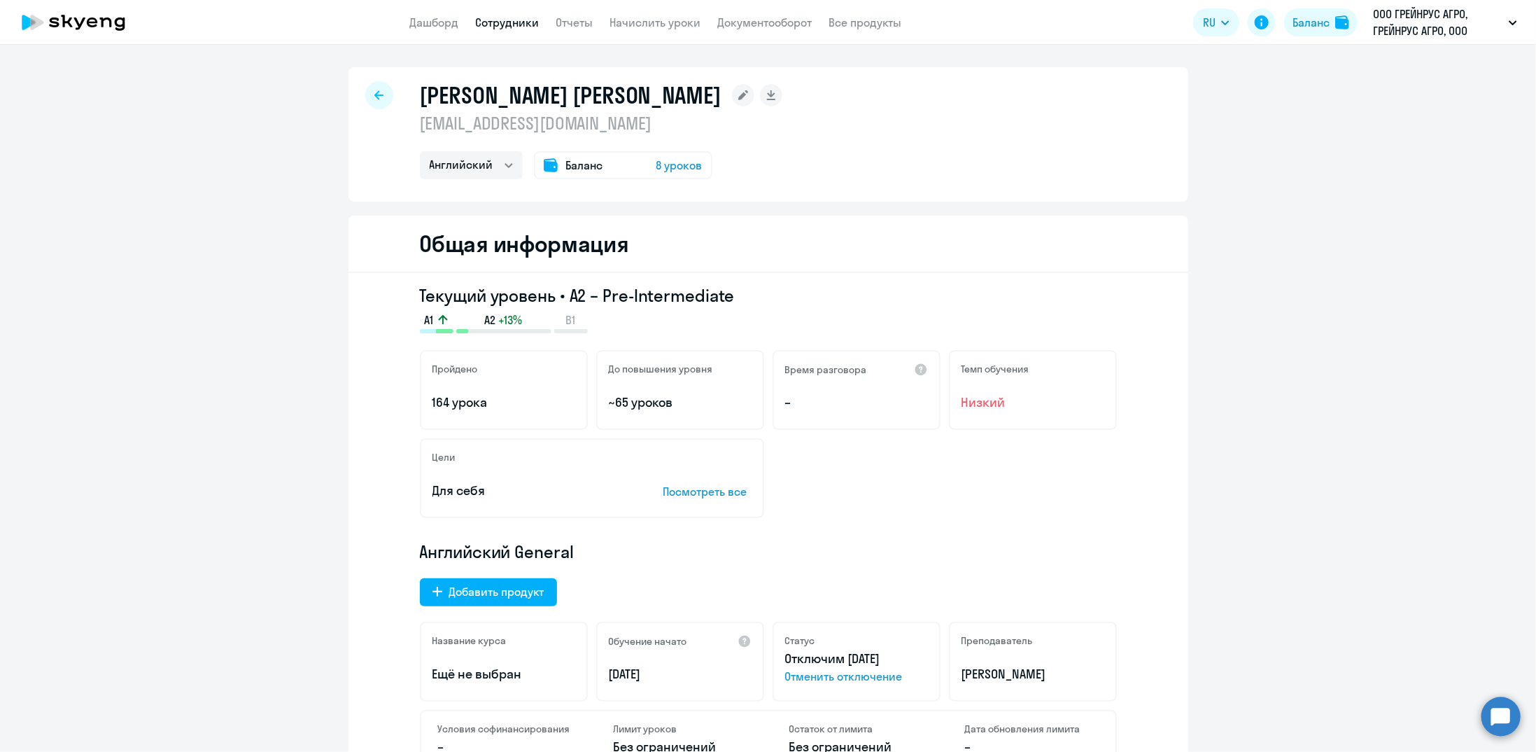  Describe the element at coordinates (680, 402) in the screenshot. I see `p: ~65 уроков` at that location.